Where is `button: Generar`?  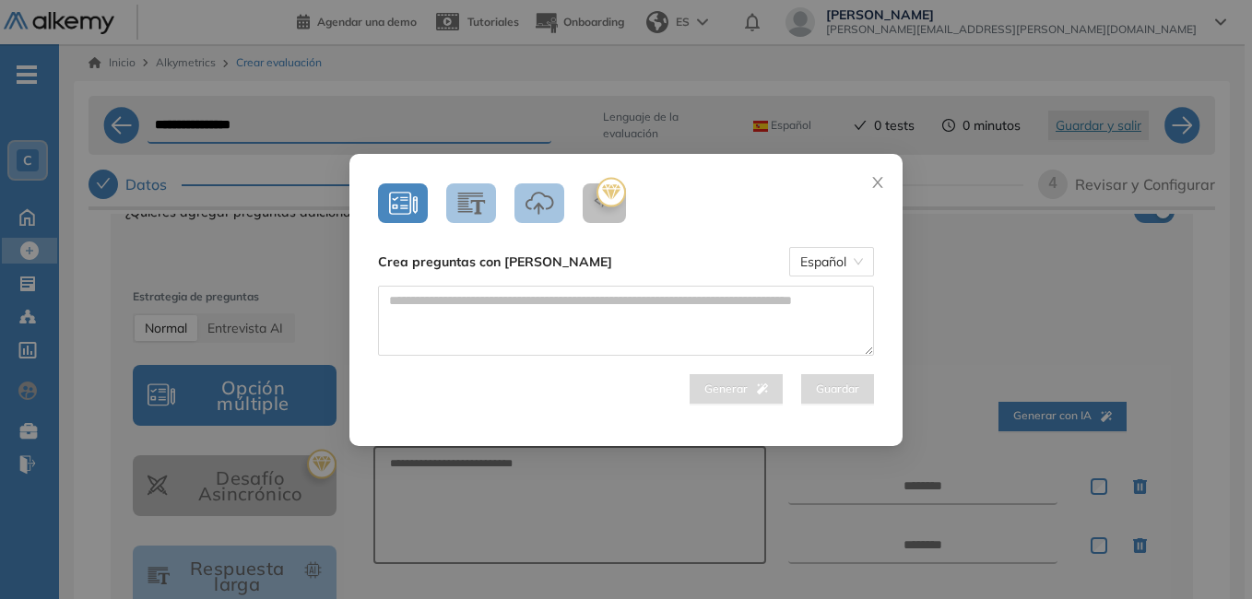 button: Generar is located at coordinates (735, 389).